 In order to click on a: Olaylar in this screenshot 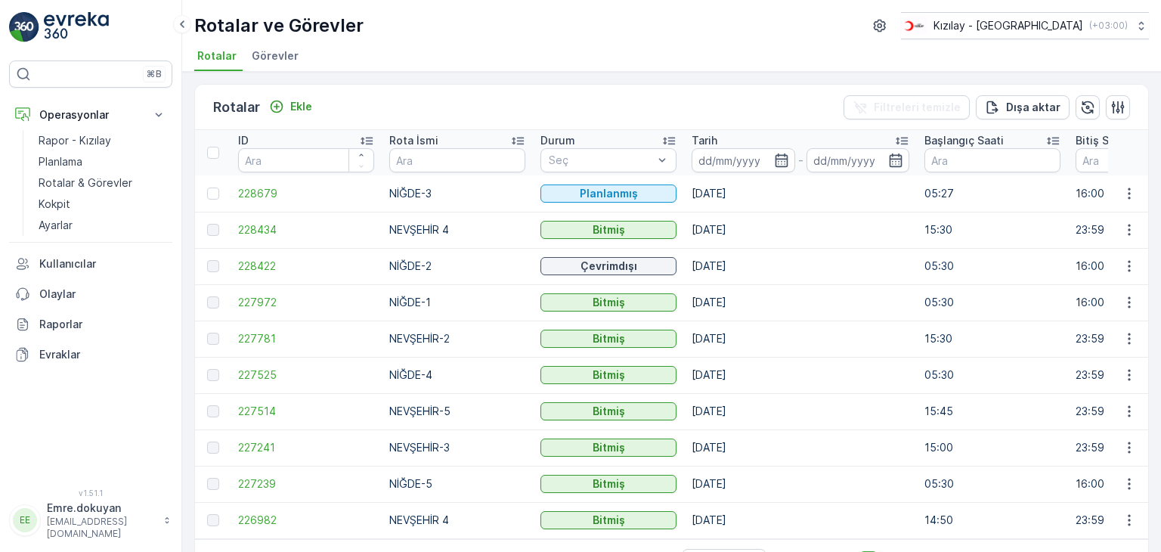, I will do `click(91, 294)`.